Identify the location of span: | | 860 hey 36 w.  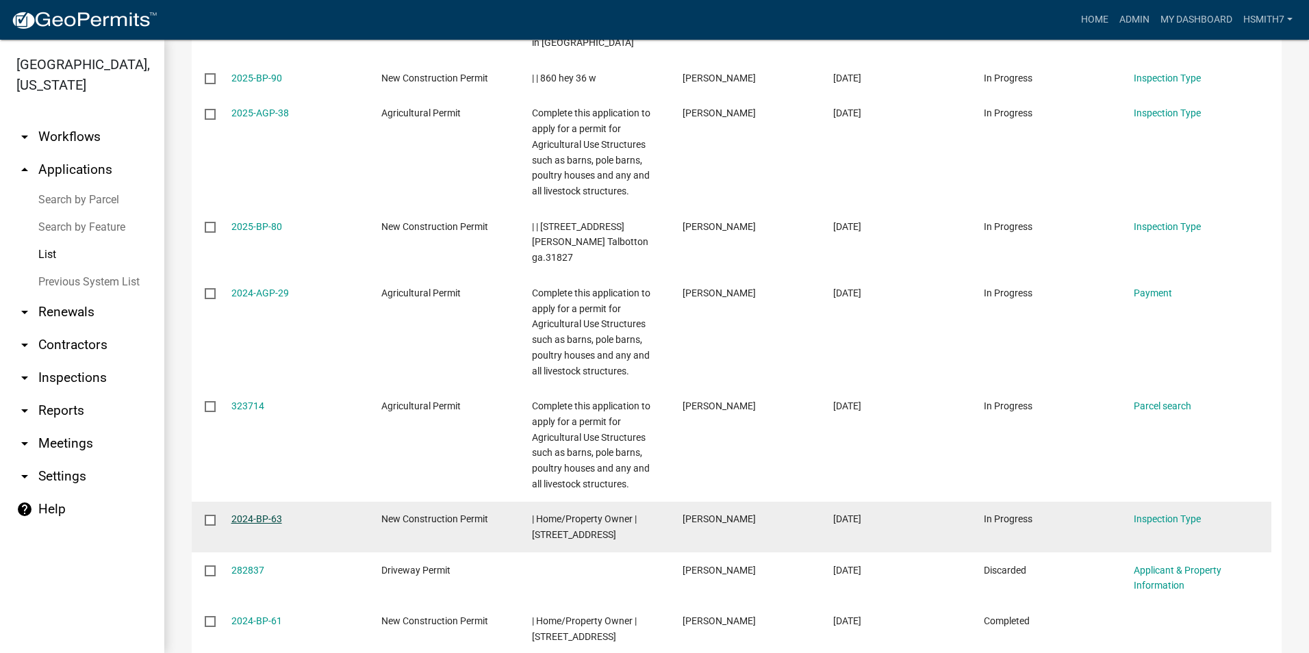
(564, 78).